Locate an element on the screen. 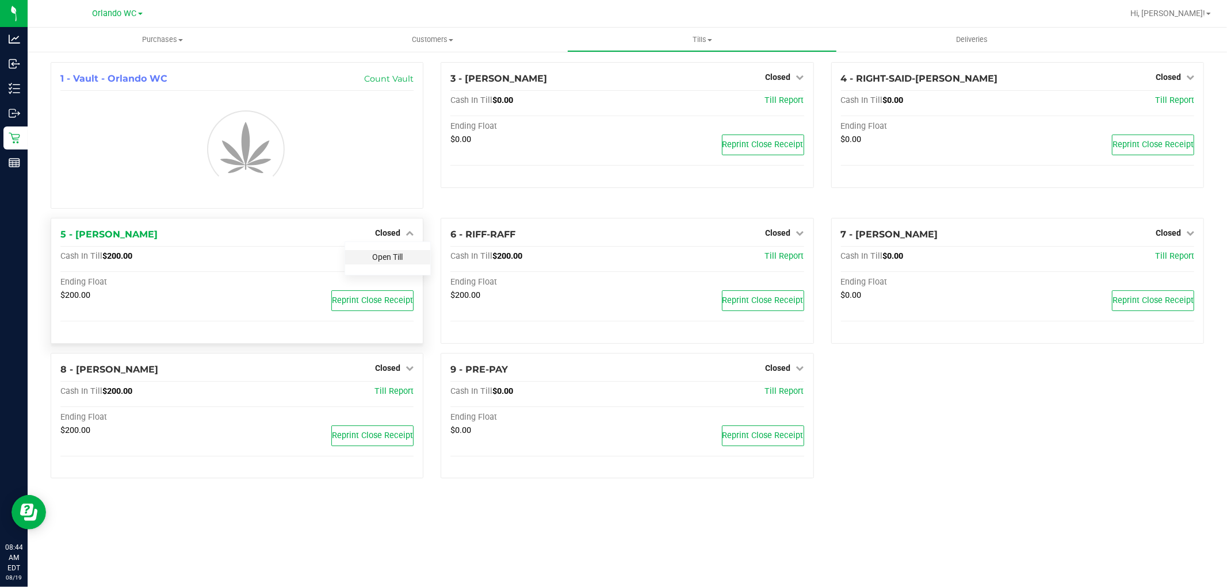 The image size is (1227, 587). a: Tills is located at coordinates (702, 40).